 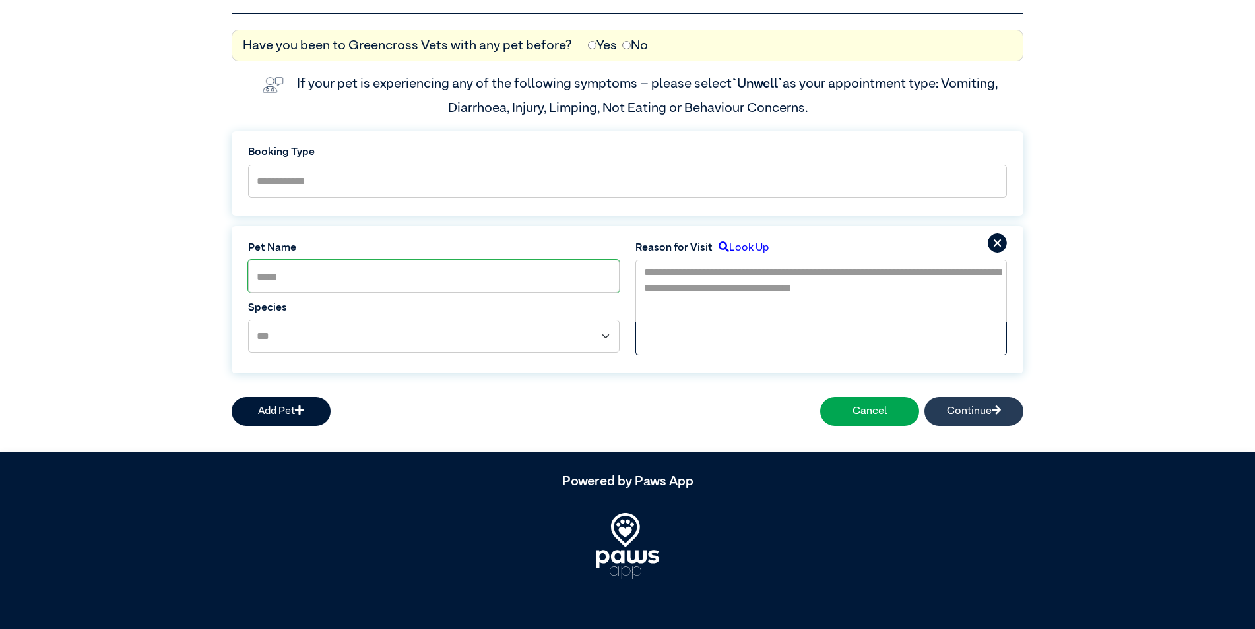 What do you see at coordinates (592, 45) in the screenshot?
I see `input: Yes` at bounding box center [592, 45].